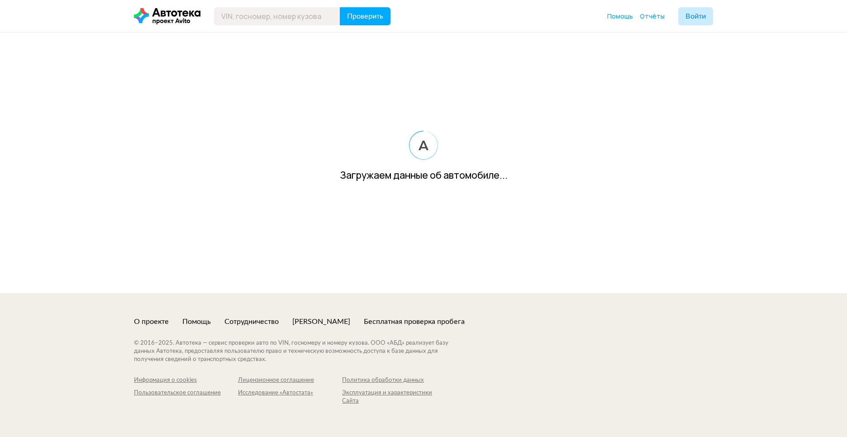 This screenshot has width=847, height=437. I want to click on span: Войти, so click(695, 16).